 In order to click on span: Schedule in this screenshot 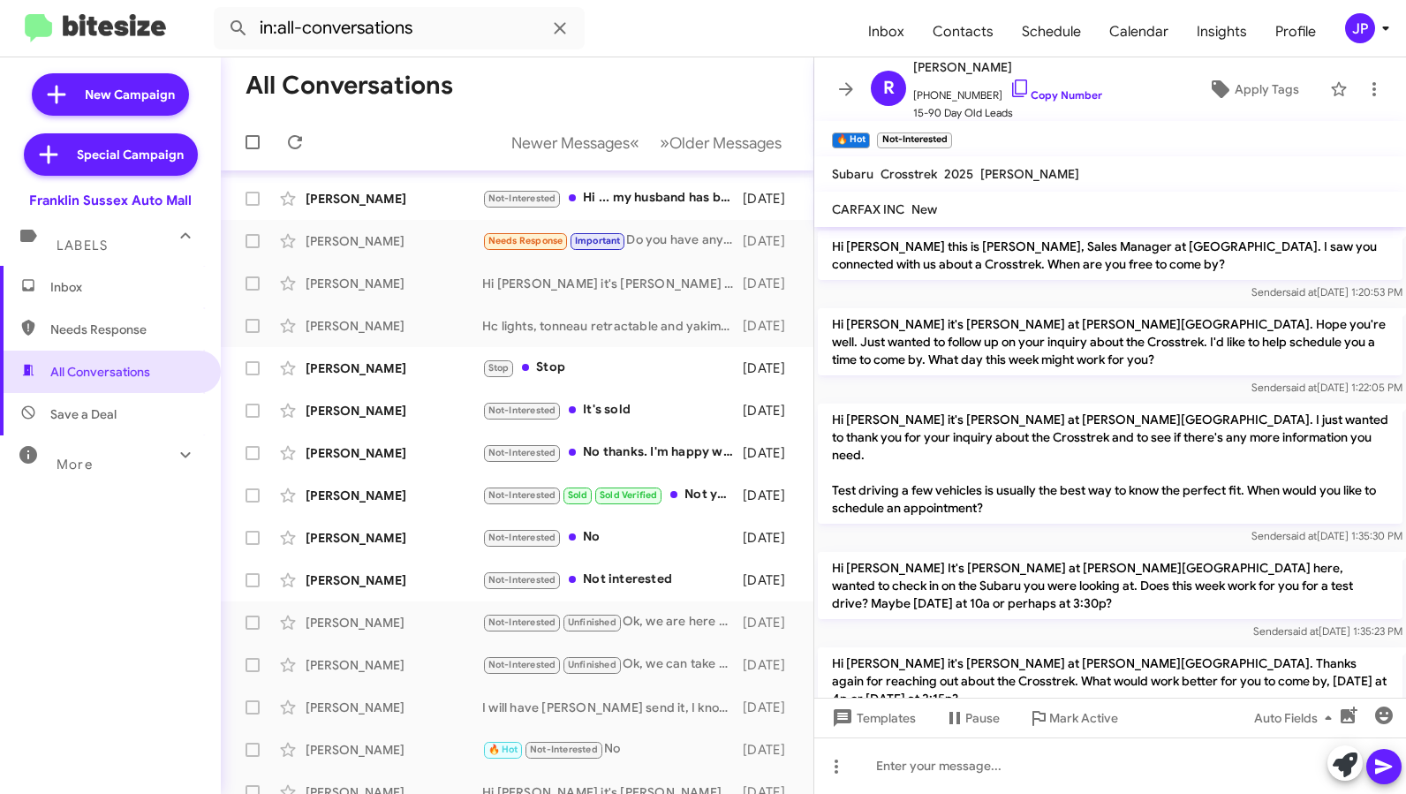, I will do `click(1051, 32)`.